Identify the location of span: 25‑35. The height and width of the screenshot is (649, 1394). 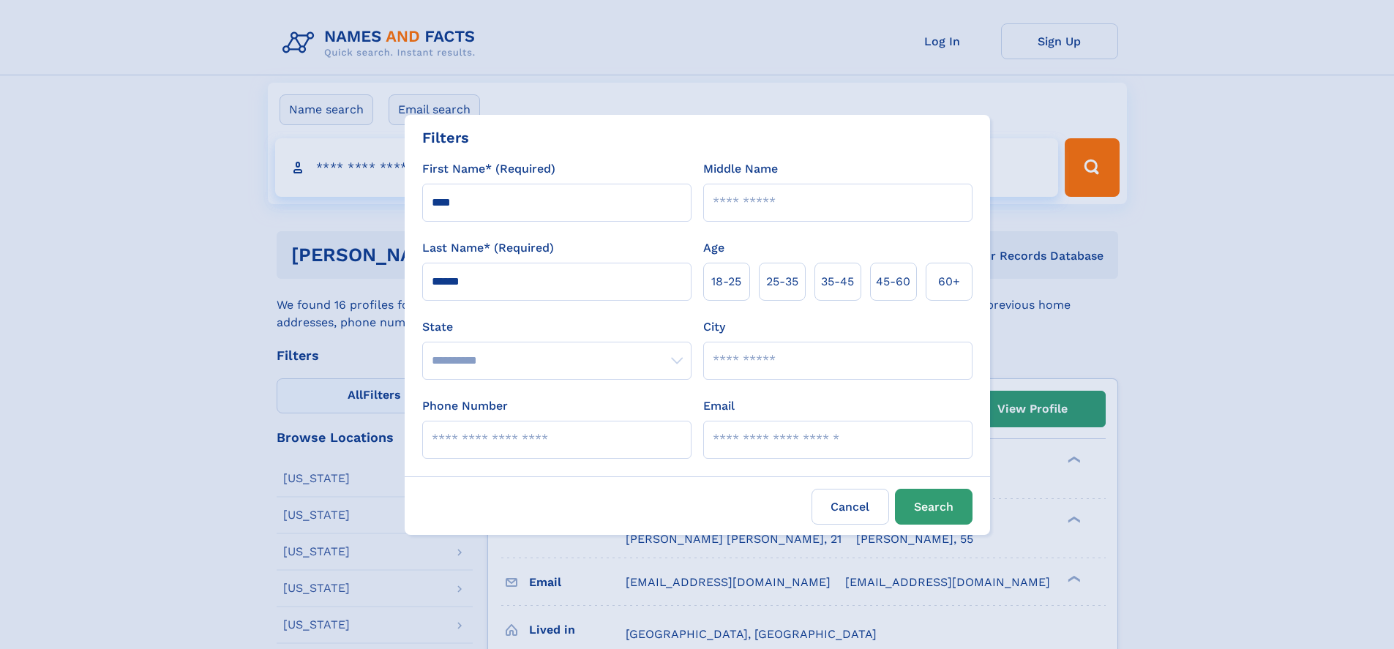
(782, 282).